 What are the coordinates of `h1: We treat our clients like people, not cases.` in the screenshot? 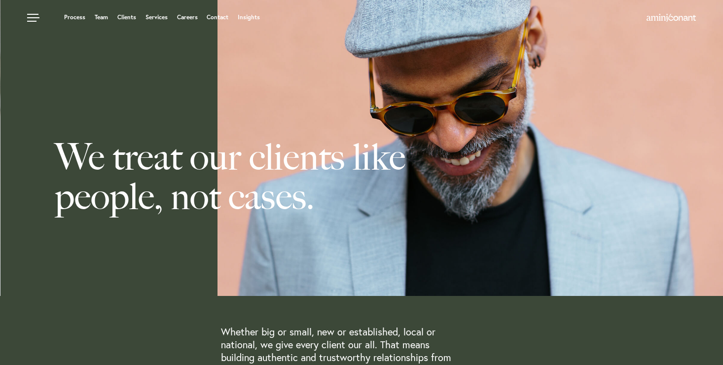 It's located at (253, 148).